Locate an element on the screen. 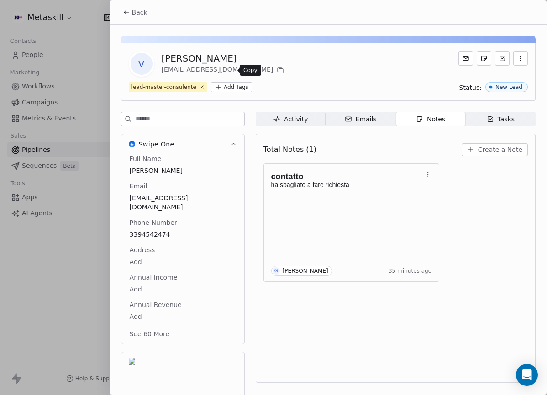 This screenshot has width=547, height=395. span: Full Name is located at coordinates (146, 159).